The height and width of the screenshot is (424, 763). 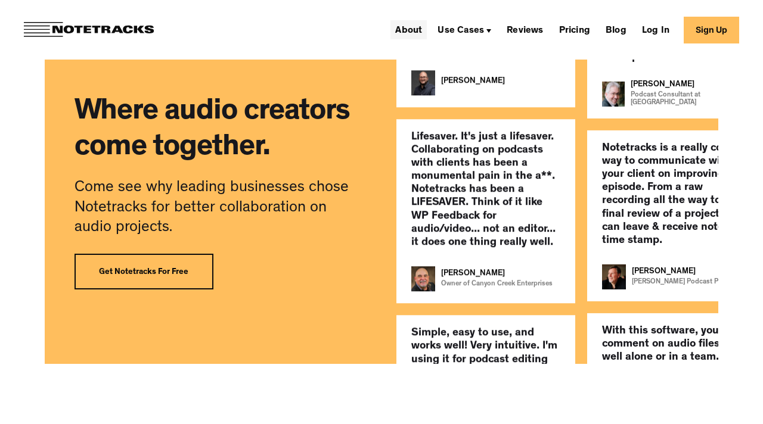 I want to click on a: Get Notetracks For Free, so click(x=144, y=272).